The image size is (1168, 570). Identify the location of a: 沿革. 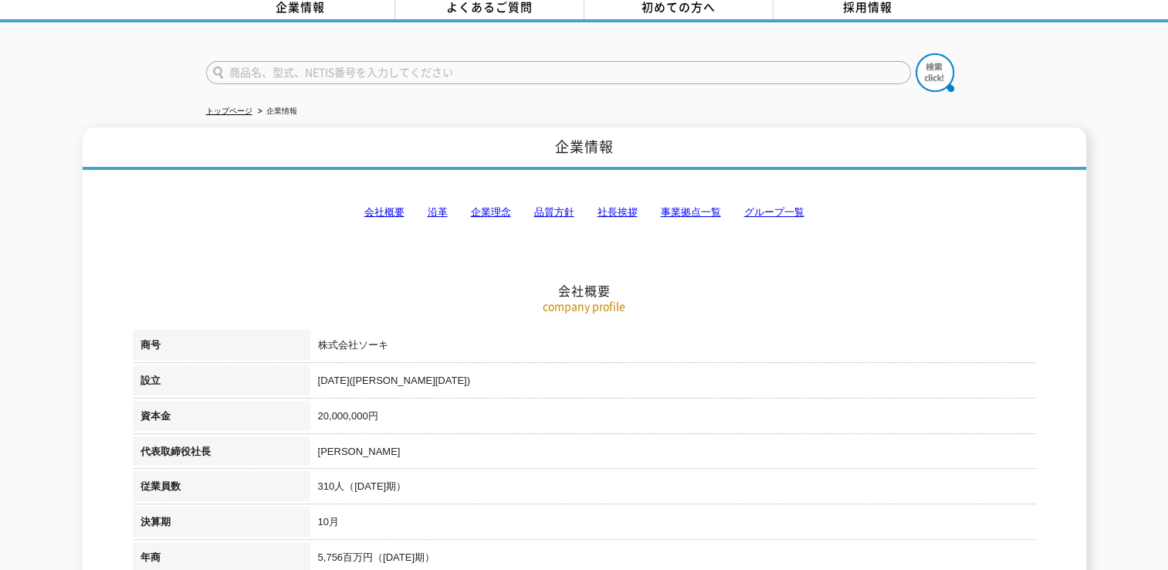
(438, 211).